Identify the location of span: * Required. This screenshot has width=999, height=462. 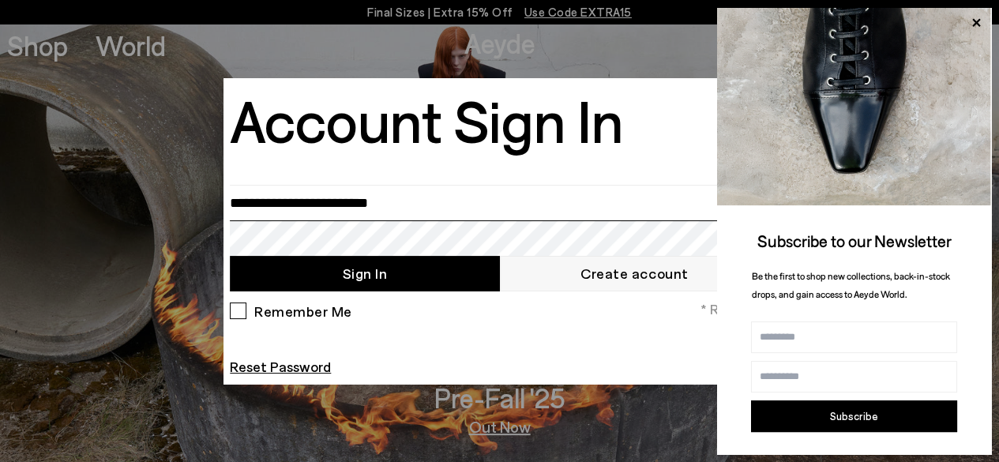
(734, 309).